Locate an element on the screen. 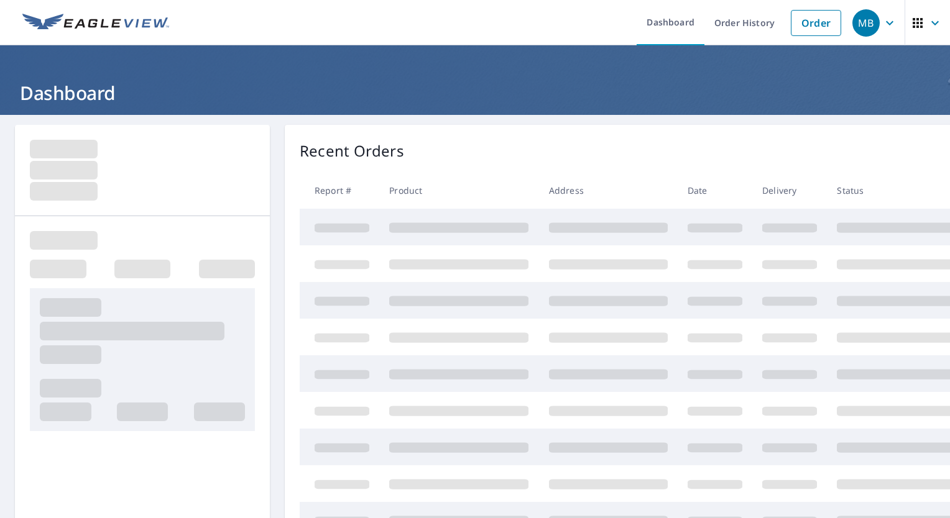 The width and height of the screenshot is (950, 518). h1: Dashboard is located at coordinates (475, 93).